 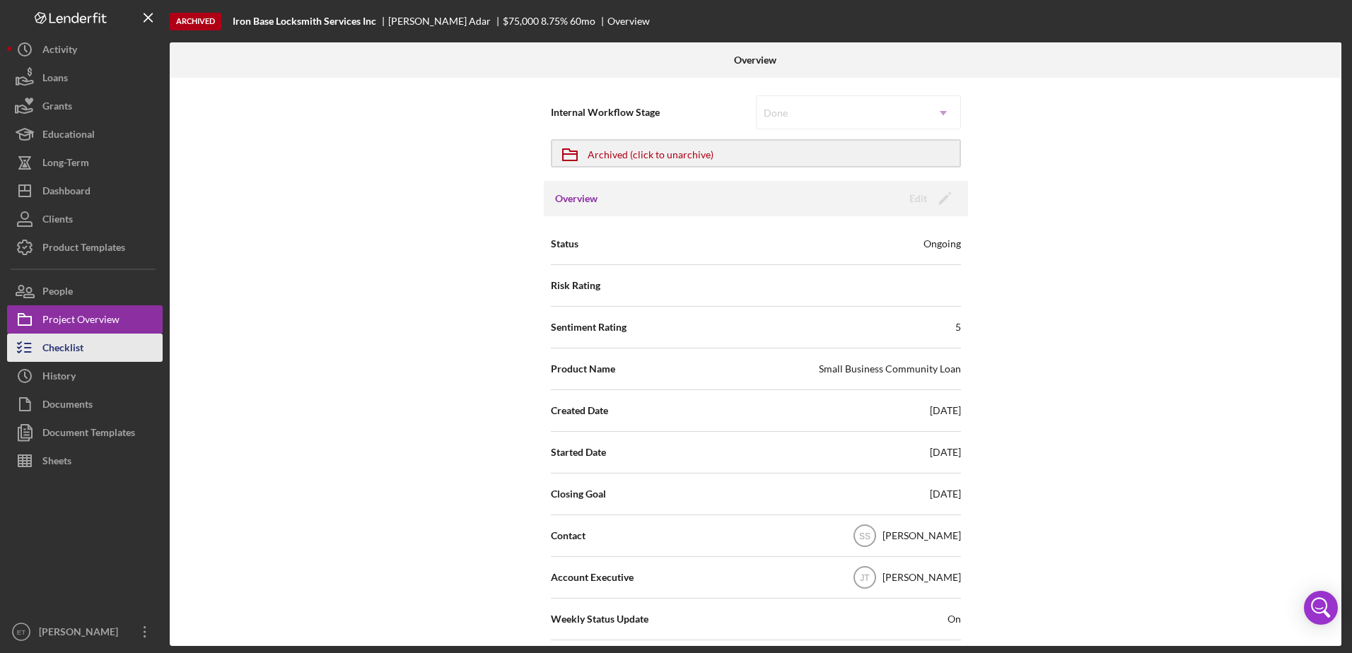 I want to click on a: History, so click(x=85, y=376).